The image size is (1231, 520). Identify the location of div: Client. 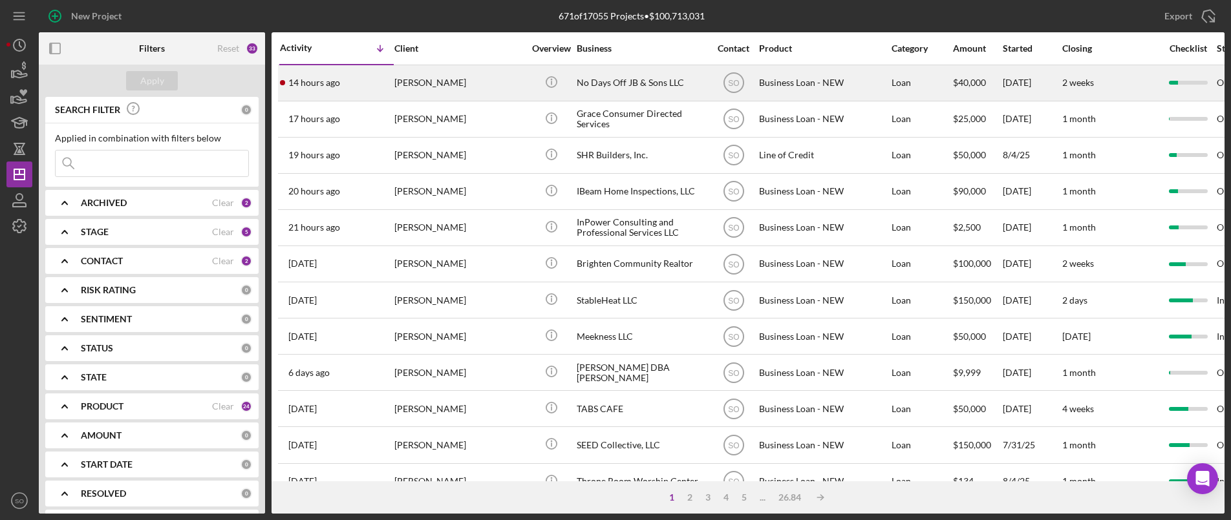
(459, 48).